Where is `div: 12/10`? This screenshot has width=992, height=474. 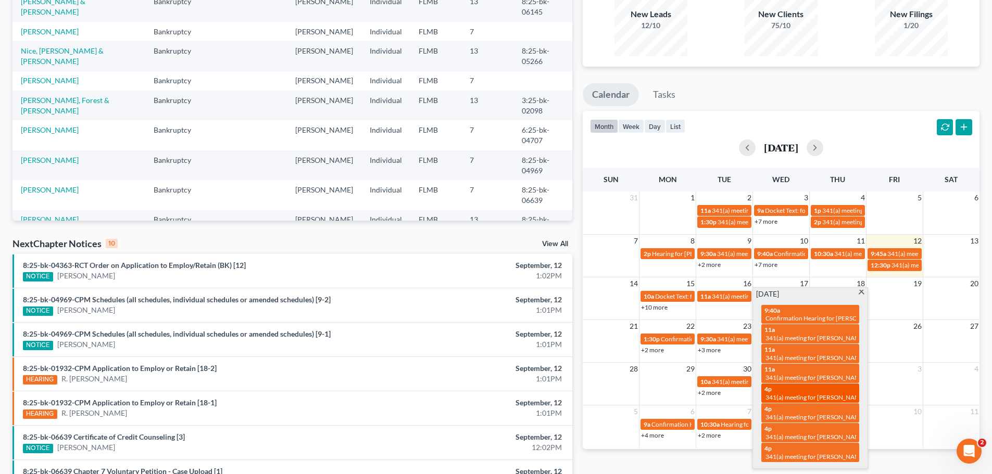 div: 12/10 is located at coordinates (651, 26).